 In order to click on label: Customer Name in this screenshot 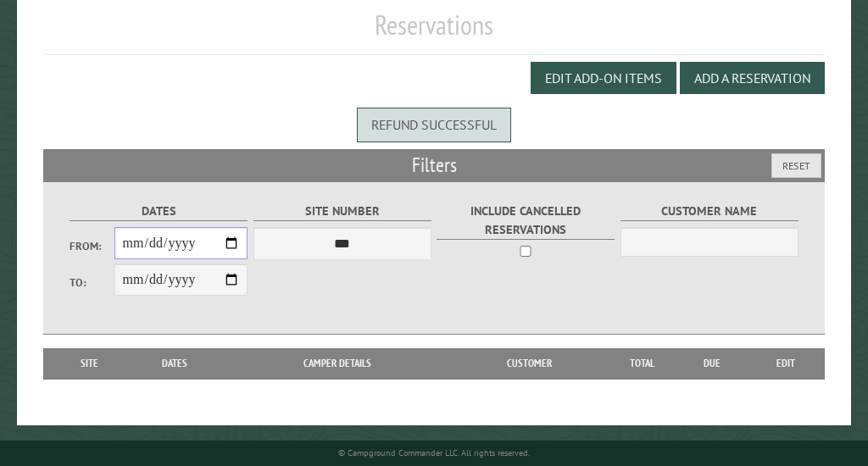, I will do `click(710, 211)`.